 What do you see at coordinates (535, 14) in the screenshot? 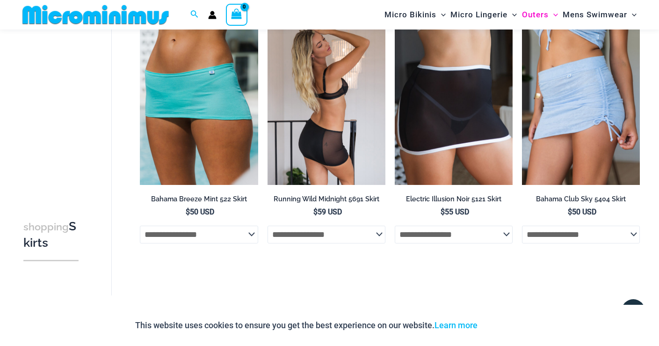
I see `span: Outers` at bounding box center [535, 14].